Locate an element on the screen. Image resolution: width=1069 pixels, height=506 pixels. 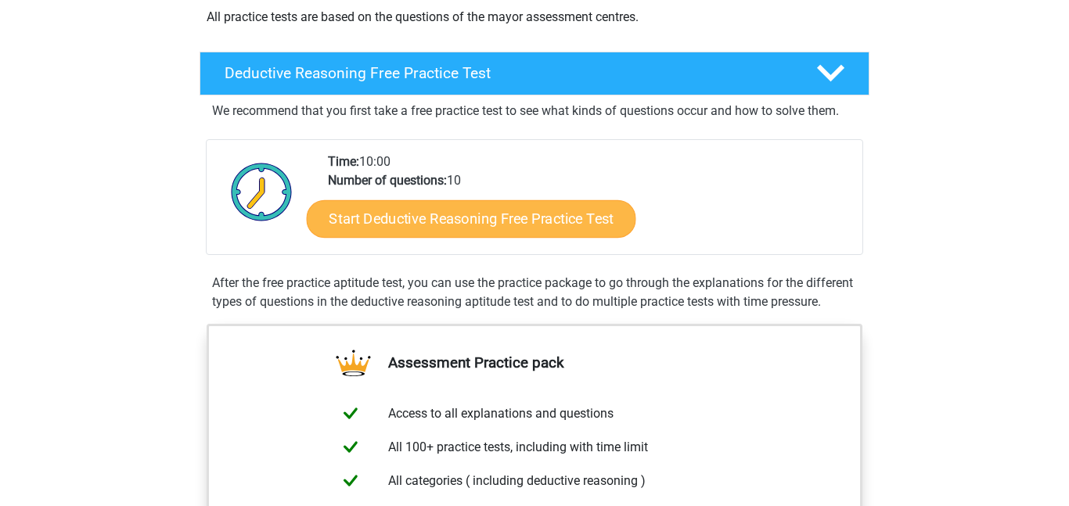
p: All practice tests are based on the questions of the mayor assessment centres. is located at coordinates (534, 17).